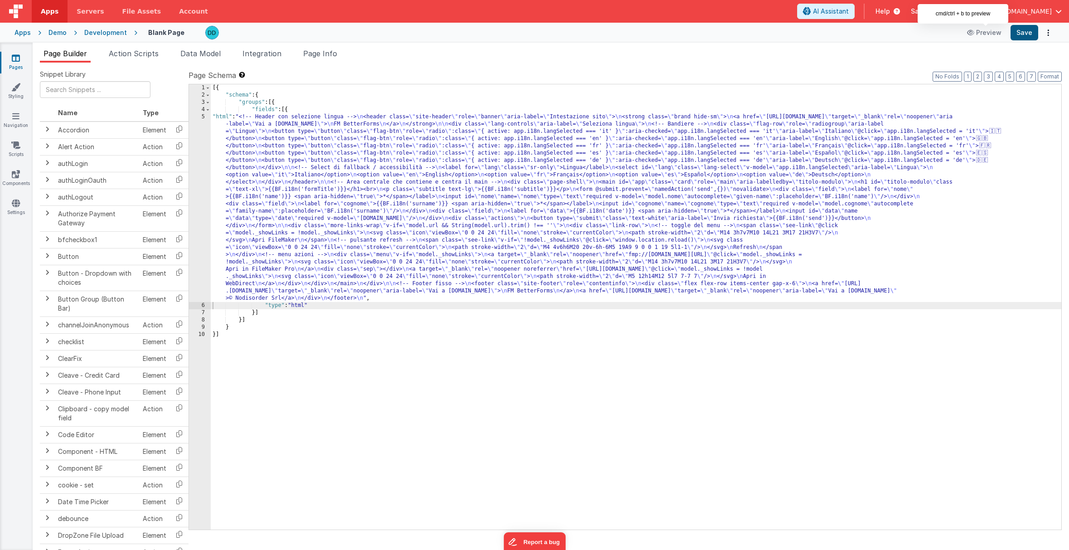  What do you see at coordinates (96, 518) in the screenshot?
I see `td: debounce` at bounding box center [96, 518].